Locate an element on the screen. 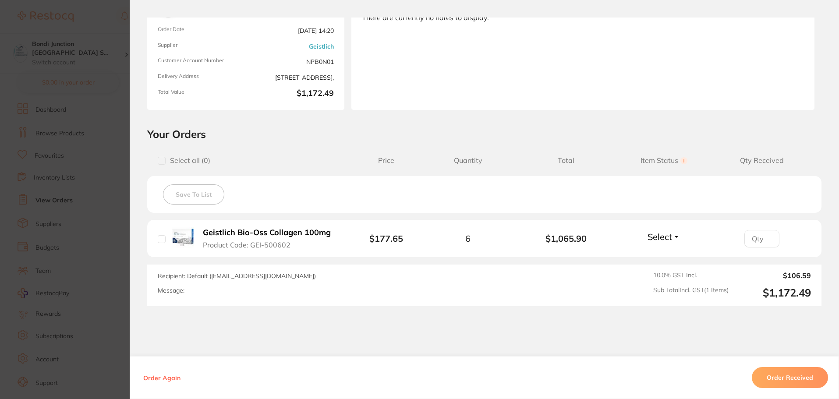 The width and height of the screenshot is (839, 399). span: Supplier is located at coordinates (200, 46).